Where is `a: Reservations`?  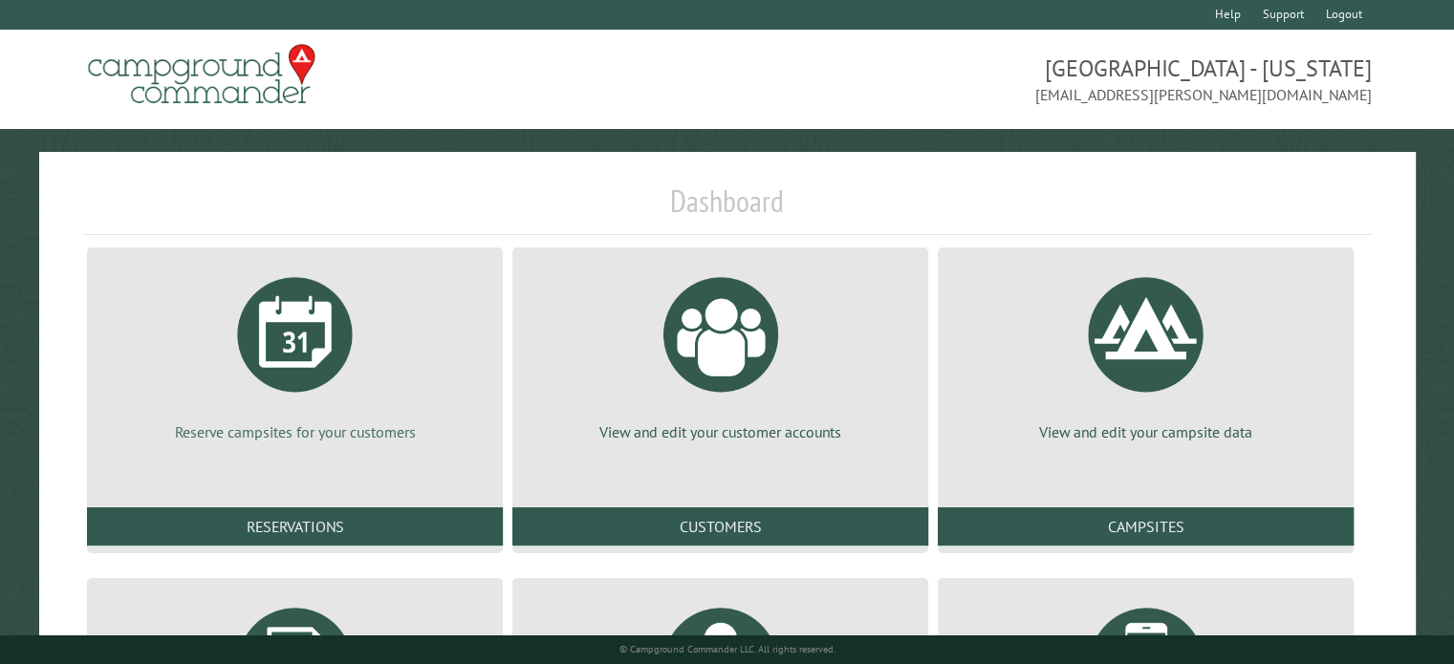 a: Reservations is located at coordinates (294, 527).